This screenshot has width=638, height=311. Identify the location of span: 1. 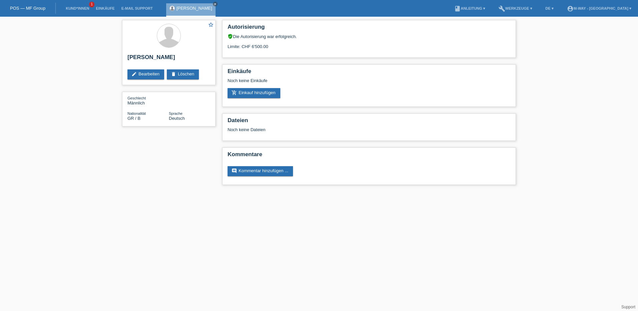
(92, 4).